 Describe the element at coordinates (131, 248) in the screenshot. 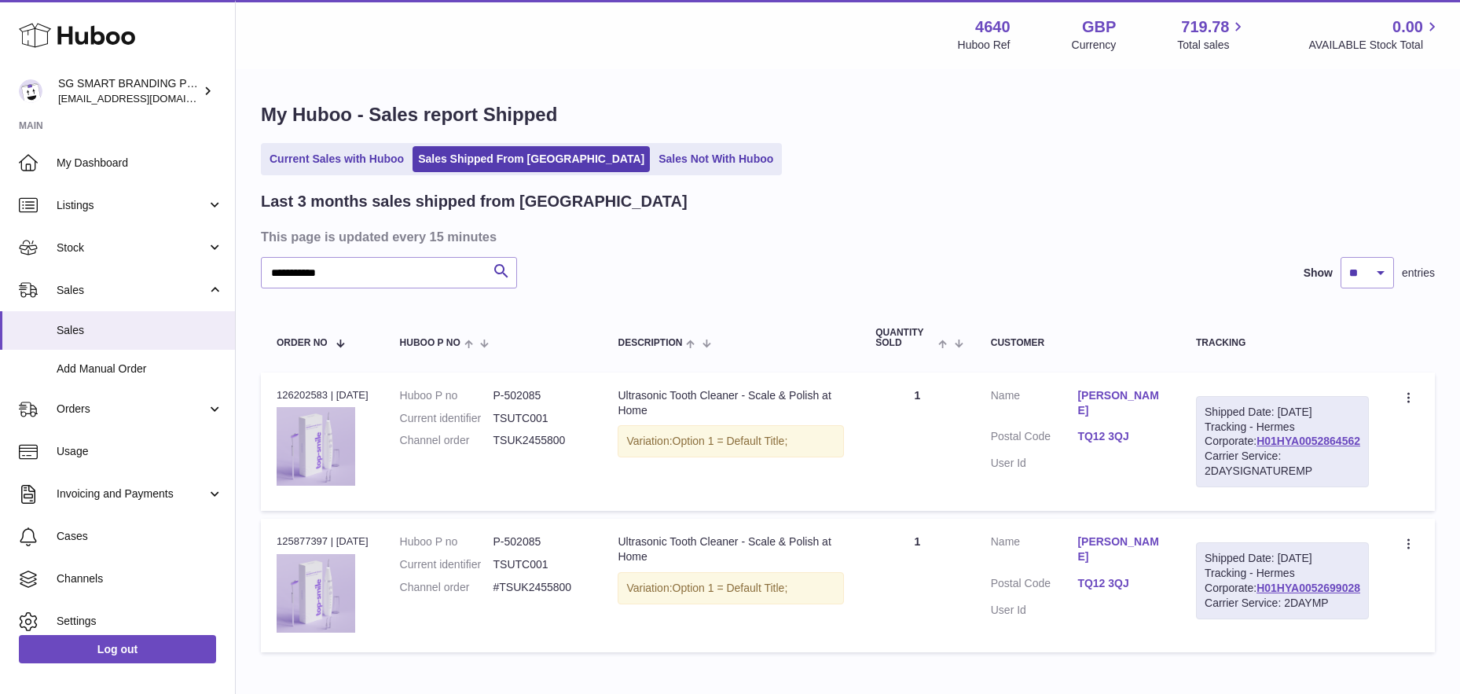

I see `span: Stock` at that location.